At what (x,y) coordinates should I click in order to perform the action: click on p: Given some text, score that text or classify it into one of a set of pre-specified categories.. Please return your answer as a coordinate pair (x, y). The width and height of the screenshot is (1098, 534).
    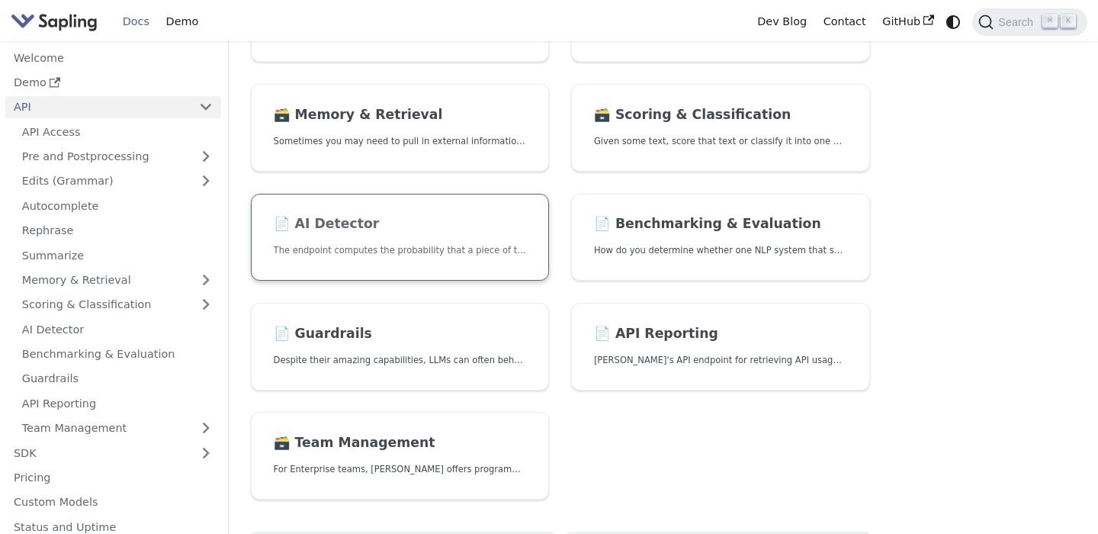
    Looking at the image, I should click on (720, 141).